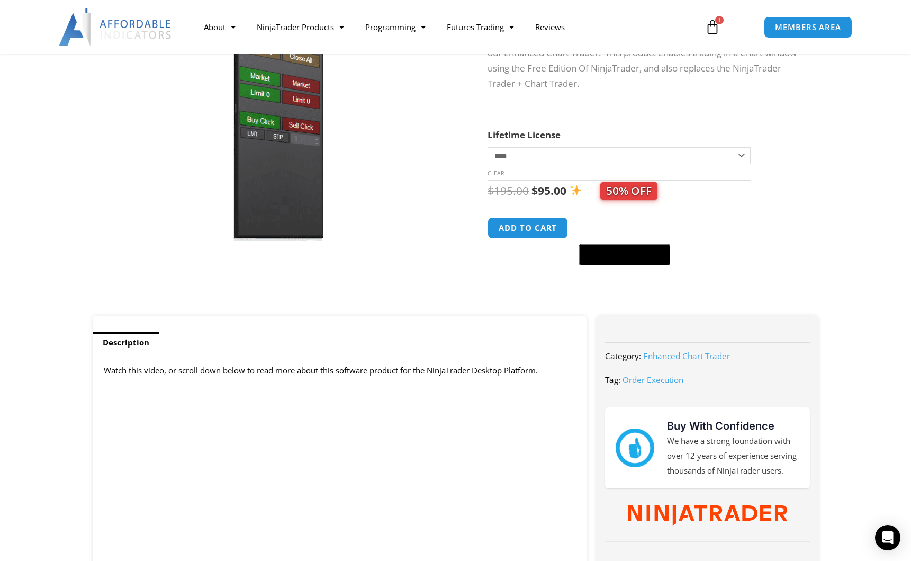  What do you see at coordinates (396, 27) in the screenshot?
I see `a: Programming` at bounding box center [396, 27].